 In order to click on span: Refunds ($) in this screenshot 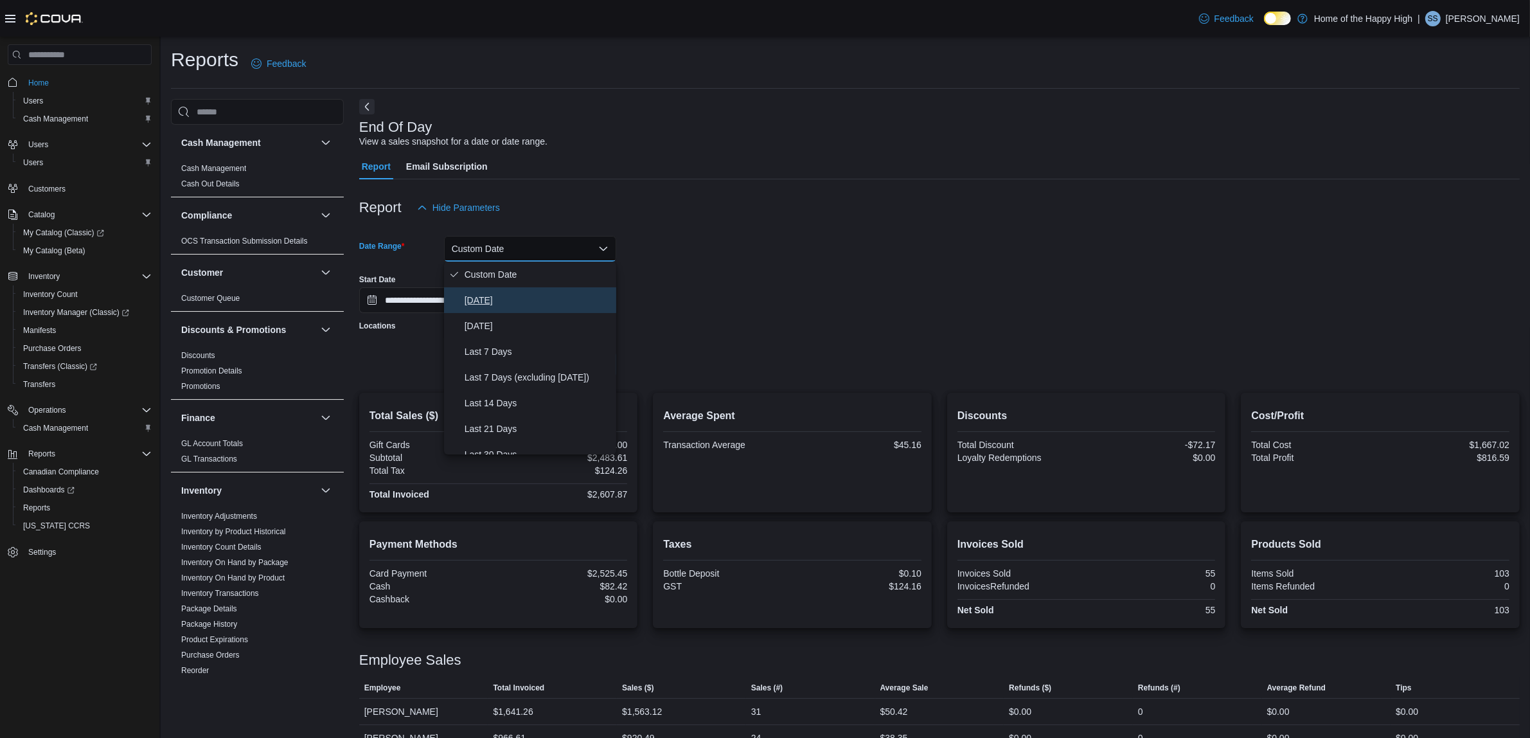, I will do `click(1030, 688)`.